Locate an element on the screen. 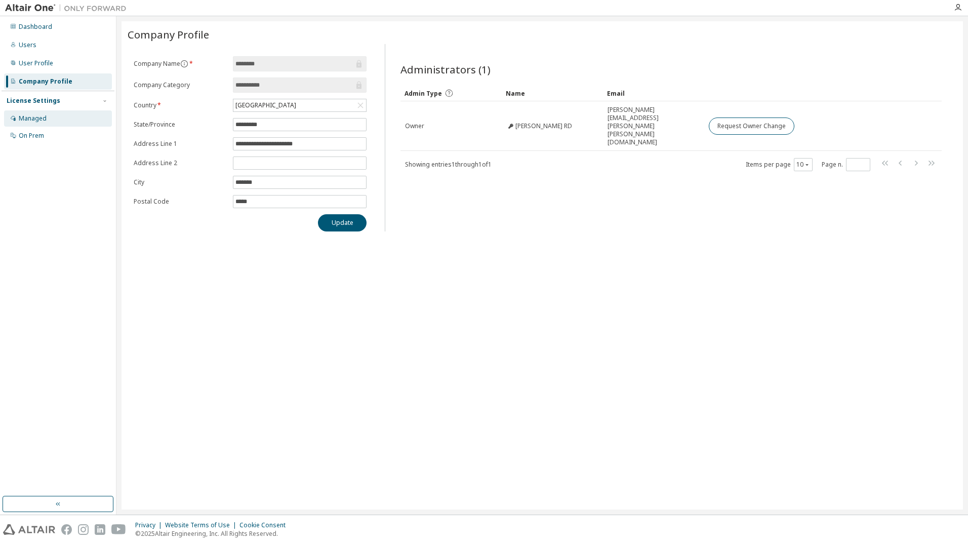  div: Name is located at coordinates (552, 93).